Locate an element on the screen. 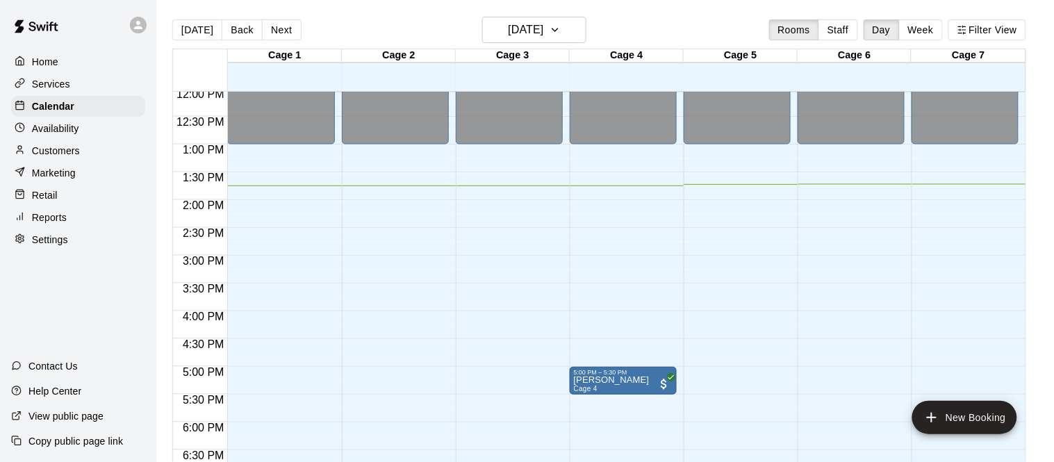 The image size is (1054, 462). p: Marketing is located at coordinates (54, 173).